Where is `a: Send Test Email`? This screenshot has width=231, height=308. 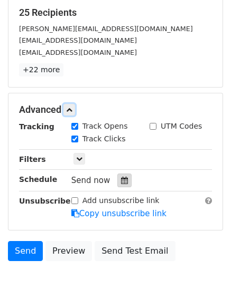
a: Send Test Email is located at coordinates (135, 251).